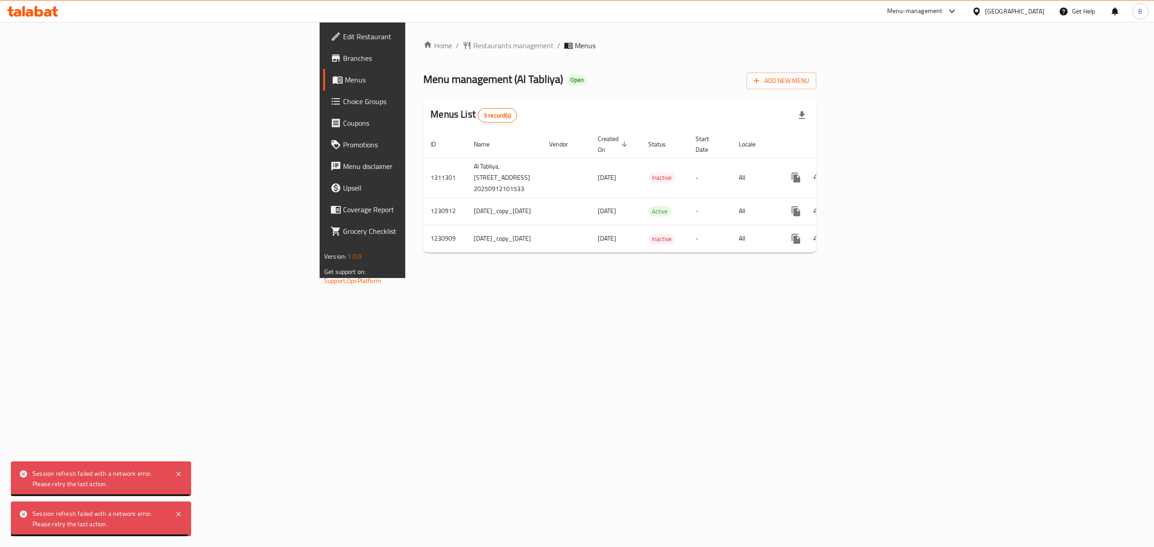 This screenshot has height=547, width=1154. Describe the element at coordinates (424, 166) in the screenshot. I see `span: Menu disclaimer` at that location.